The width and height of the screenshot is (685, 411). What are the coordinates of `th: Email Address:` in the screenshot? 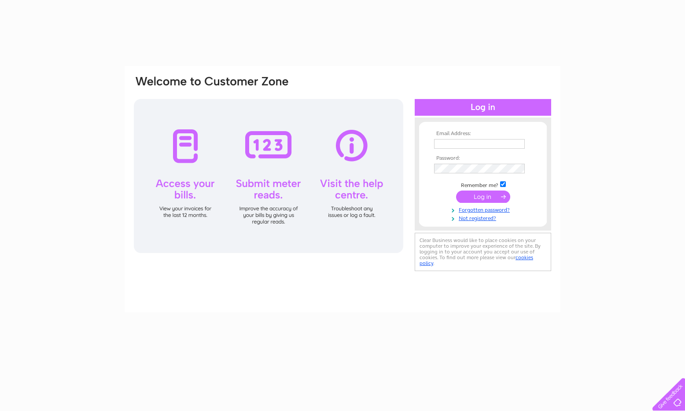 It's located at (483, 134).